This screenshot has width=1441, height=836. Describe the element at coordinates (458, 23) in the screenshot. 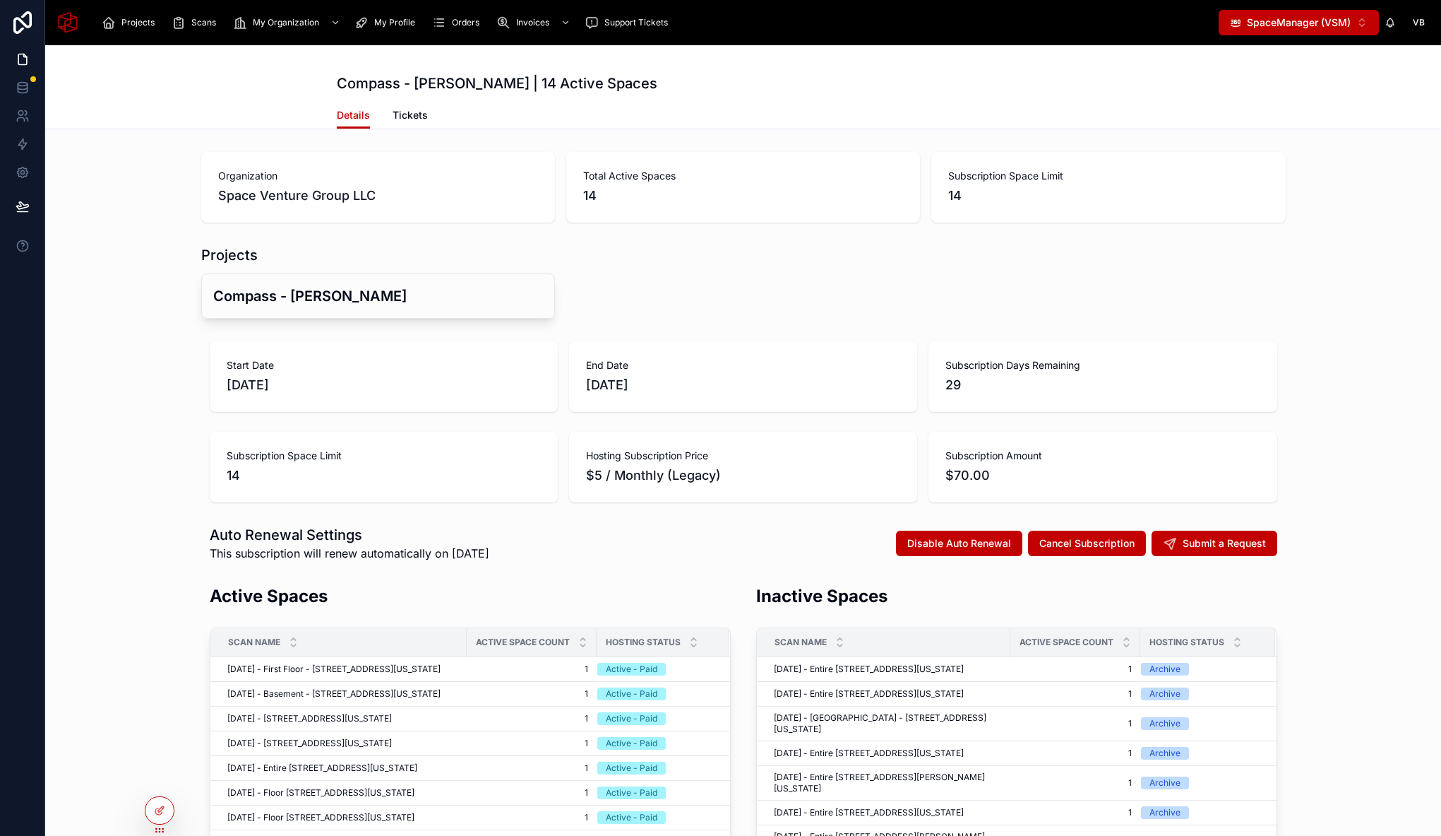

I see `a: Orders` at that location.